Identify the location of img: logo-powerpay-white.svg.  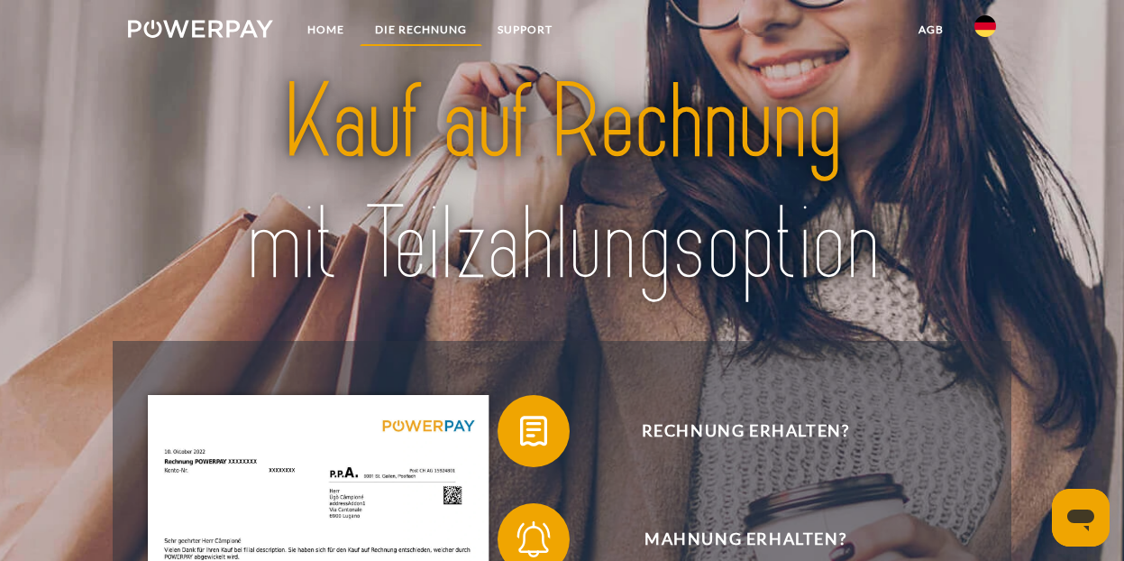
(200, 29).